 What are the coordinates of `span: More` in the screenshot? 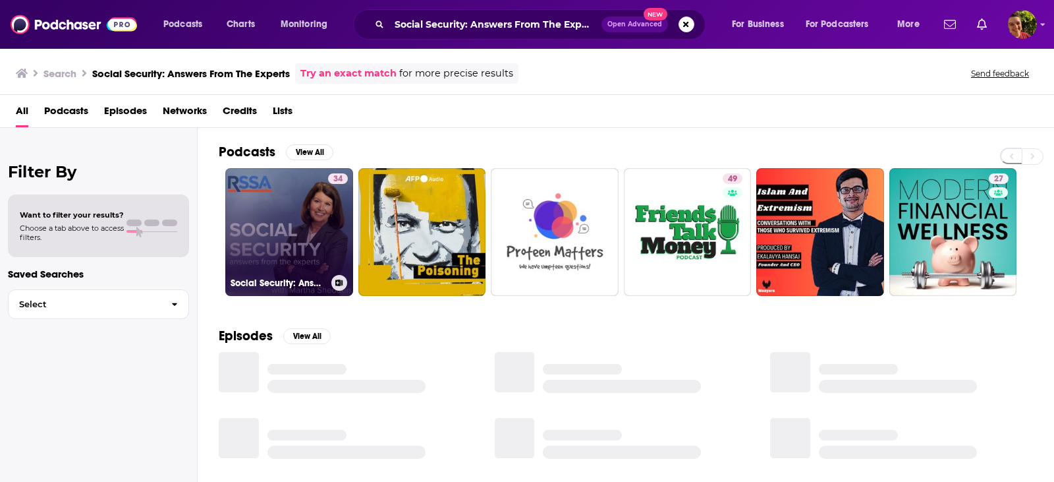 It's located at (909, 24).